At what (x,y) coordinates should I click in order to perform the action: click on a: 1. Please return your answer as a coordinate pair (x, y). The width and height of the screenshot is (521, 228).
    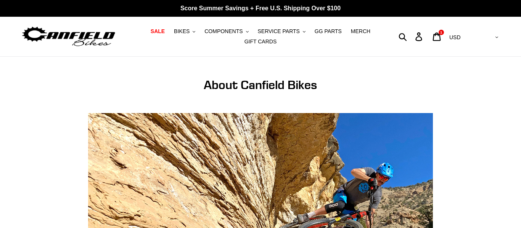
    Looking at the image, I should click on (437, 37).